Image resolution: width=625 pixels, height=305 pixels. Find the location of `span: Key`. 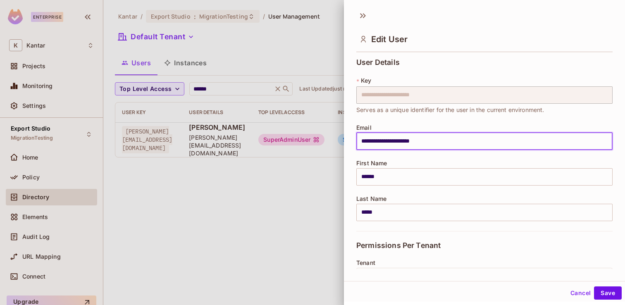

span: Key is located at coordinates (366, 81).